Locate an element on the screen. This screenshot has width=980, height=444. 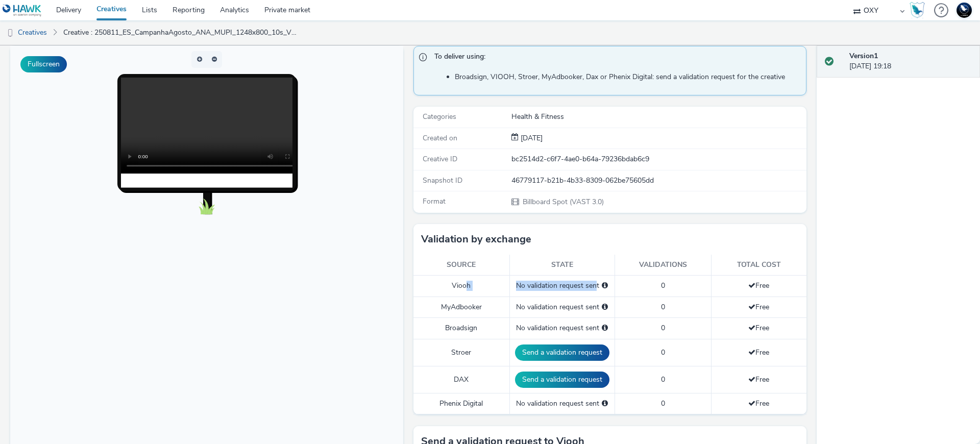
div: Please select a deal below and click on Send to send a validation request to MyAdbooker. is located at coordinates (605, 307).